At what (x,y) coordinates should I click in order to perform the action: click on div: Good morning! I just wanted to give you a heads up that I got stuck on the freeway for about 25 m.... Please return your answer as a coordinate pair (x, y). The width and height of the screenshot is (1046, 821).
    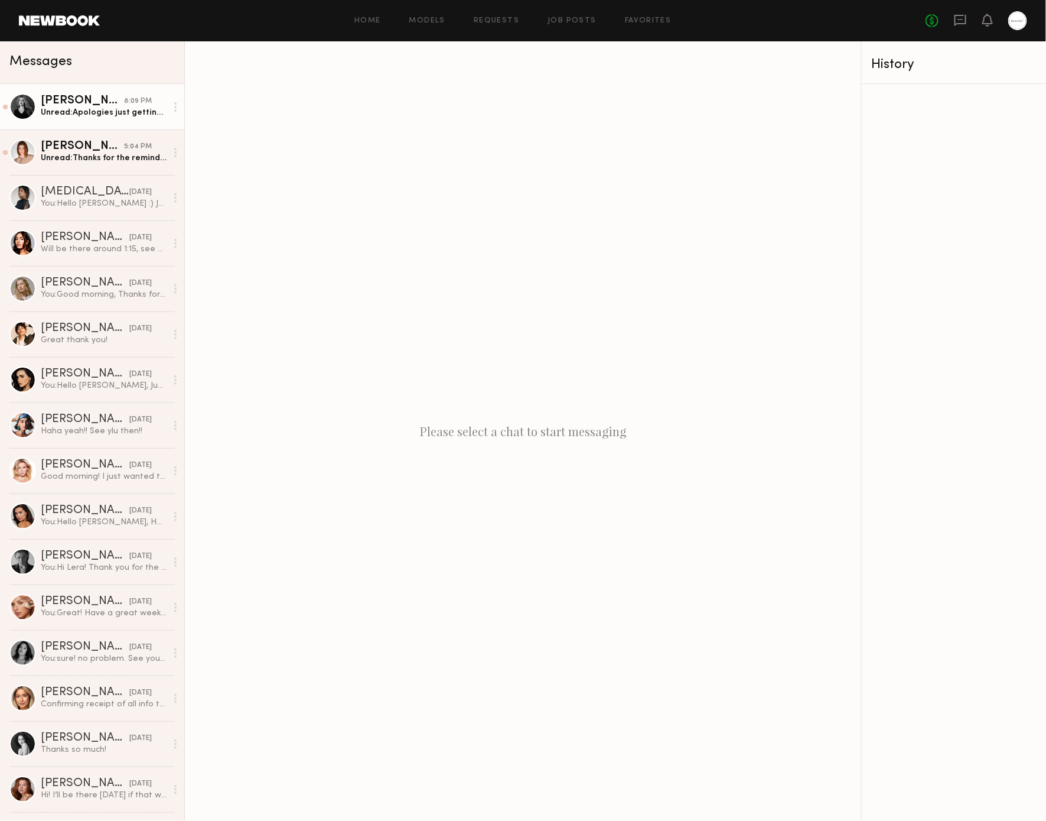
    Looking at the image, I should click on (103, 476).